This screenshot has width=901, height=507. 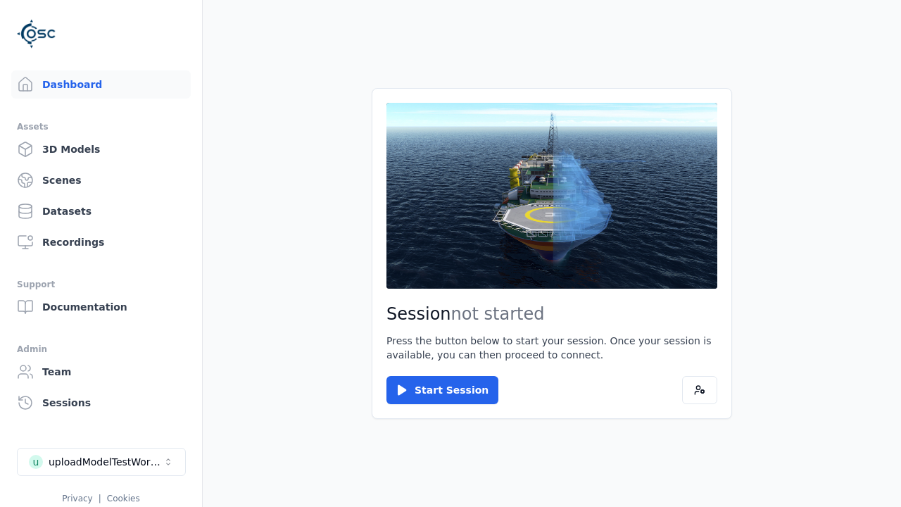 What do you see at coordinates (101, 462) in the screenshot?
I see `button: Select a workspace` at bounding box center [101, 462].